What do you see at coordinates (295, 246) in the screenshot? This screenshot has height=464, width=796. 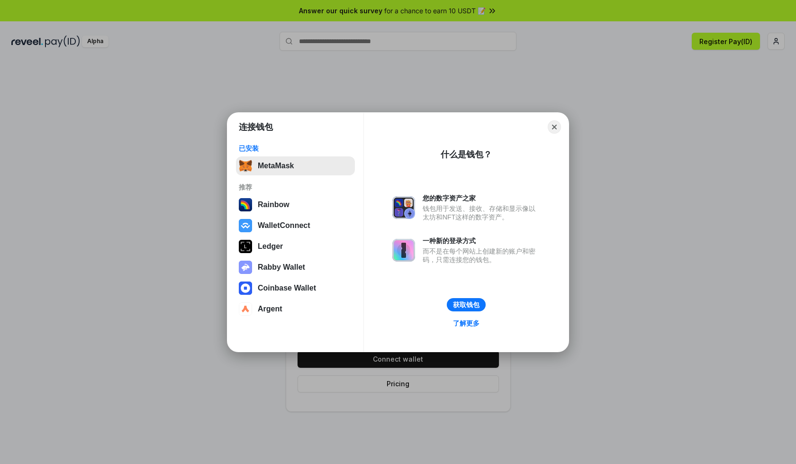 I see `button: Ledger` at bounding box center [295, 246].